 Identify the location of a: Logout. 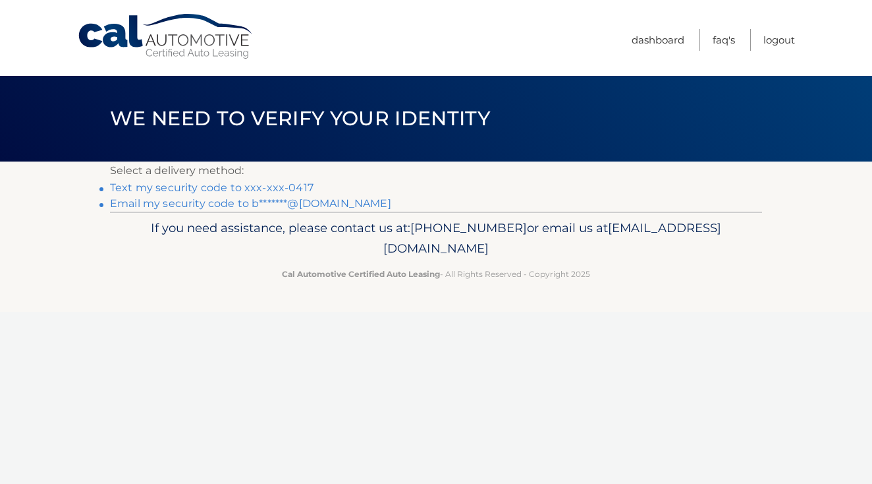
(779, 40).